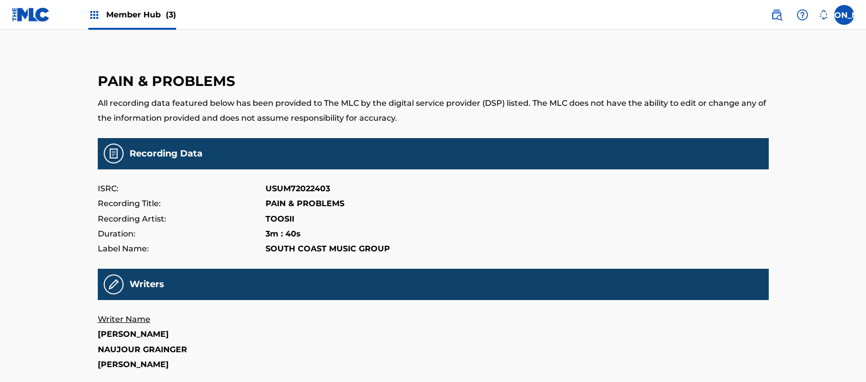  I want to click on p: All recording data featured below has been provided to The MLC by the digital service provider (D..., so click(433, 111).